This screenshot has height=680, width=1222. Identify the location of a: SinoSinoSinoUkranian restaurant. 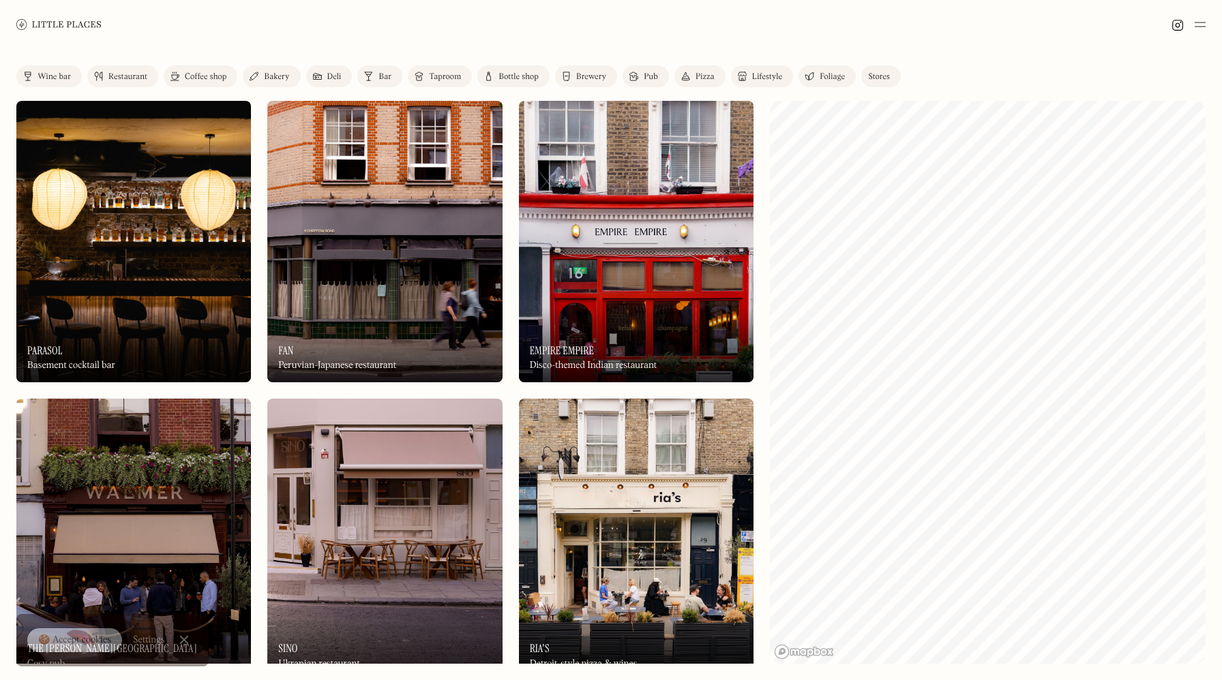
(385, 539).